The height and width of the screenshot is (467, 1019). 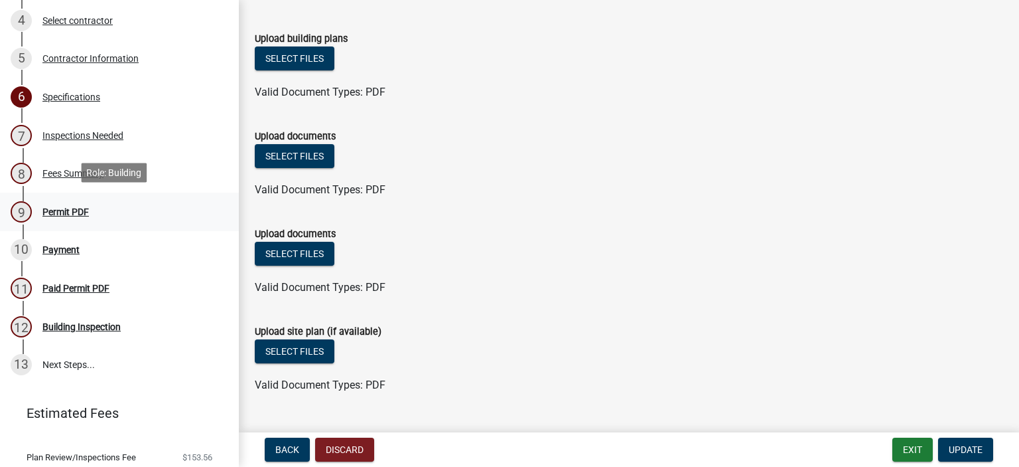 What do you see at coordinates (66, 212) in the screenshot?
I see `div: Permit PDF` at bounding box center [66, 212].